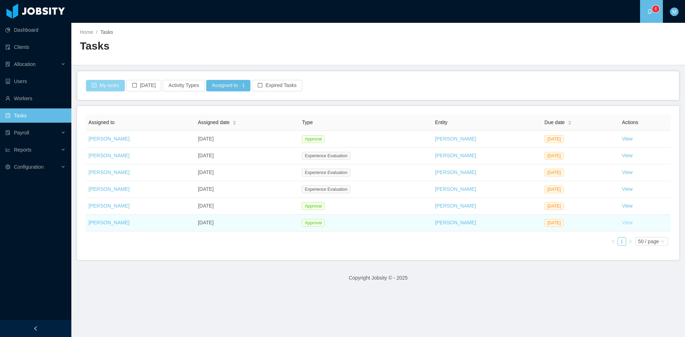  Describe the element at coordinates (656, 9) in the screenshot. I see `p: 6` at that location.